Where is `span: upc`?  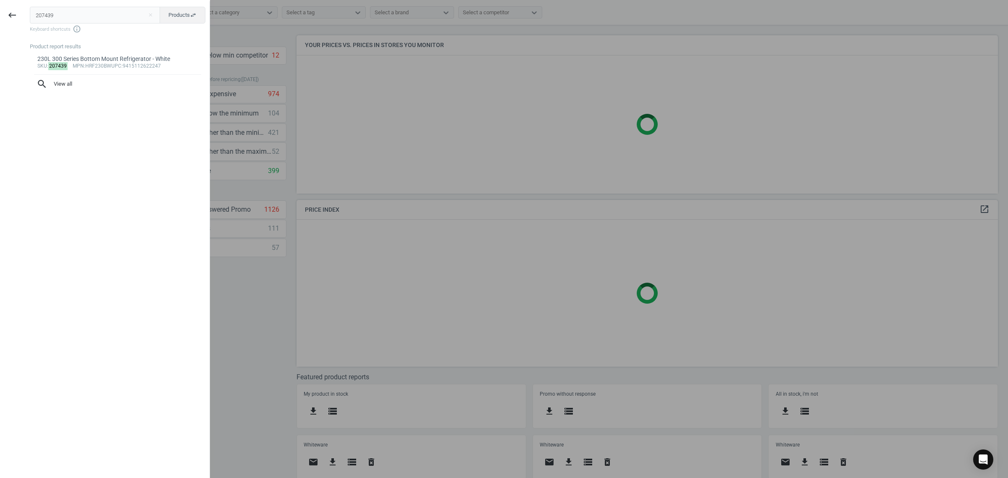
span: upc is located at coordinates (116, 66).